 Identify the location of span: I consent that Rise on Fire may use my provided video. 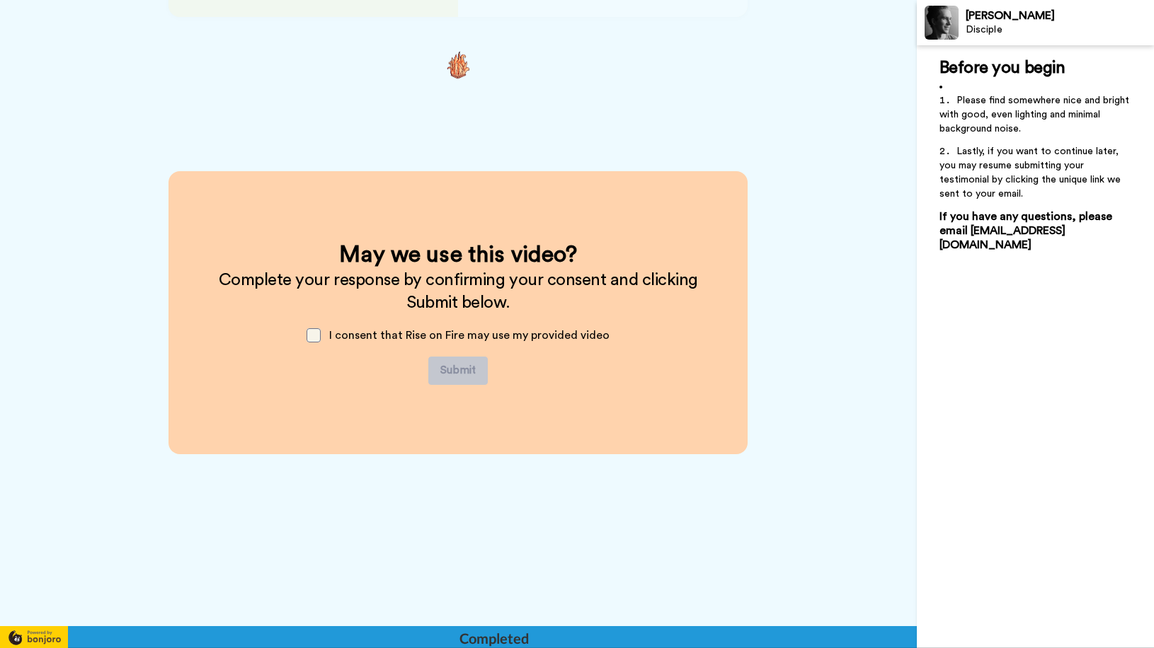
(469, 336).